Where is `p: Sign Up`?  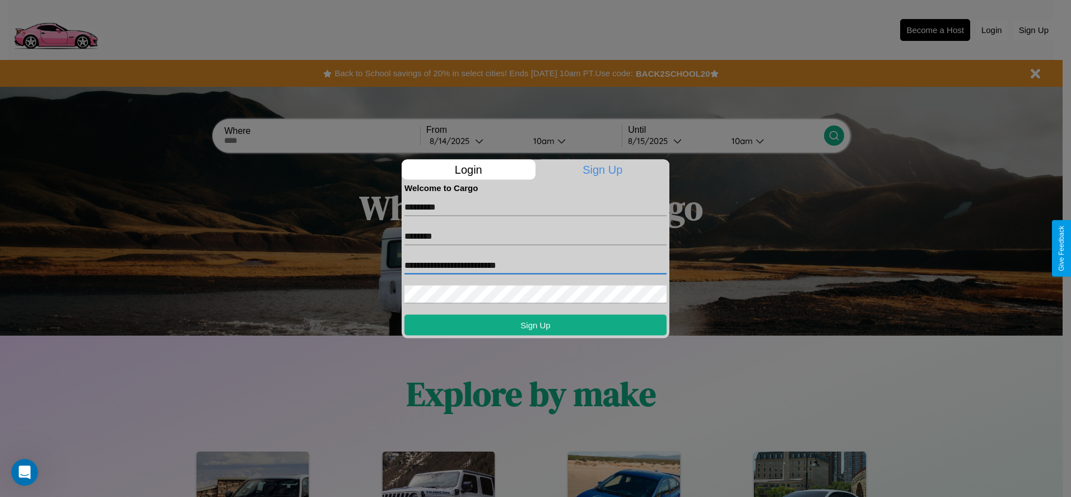
p: Sign Up is located at coordinates (603, 169).